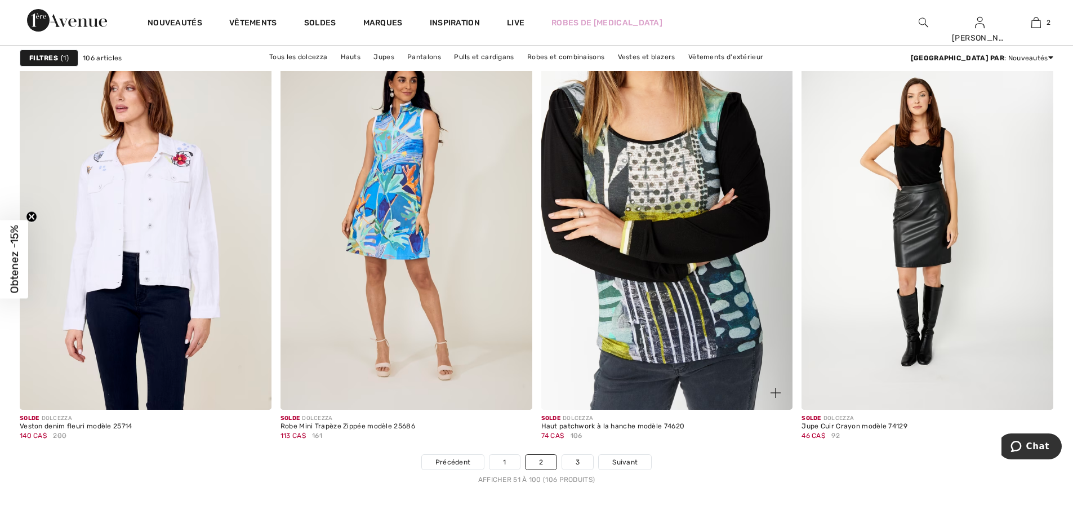 The width and height of the screenshot is (1073, 518). I want to click on nav: Page navigation, so click(536, 469).